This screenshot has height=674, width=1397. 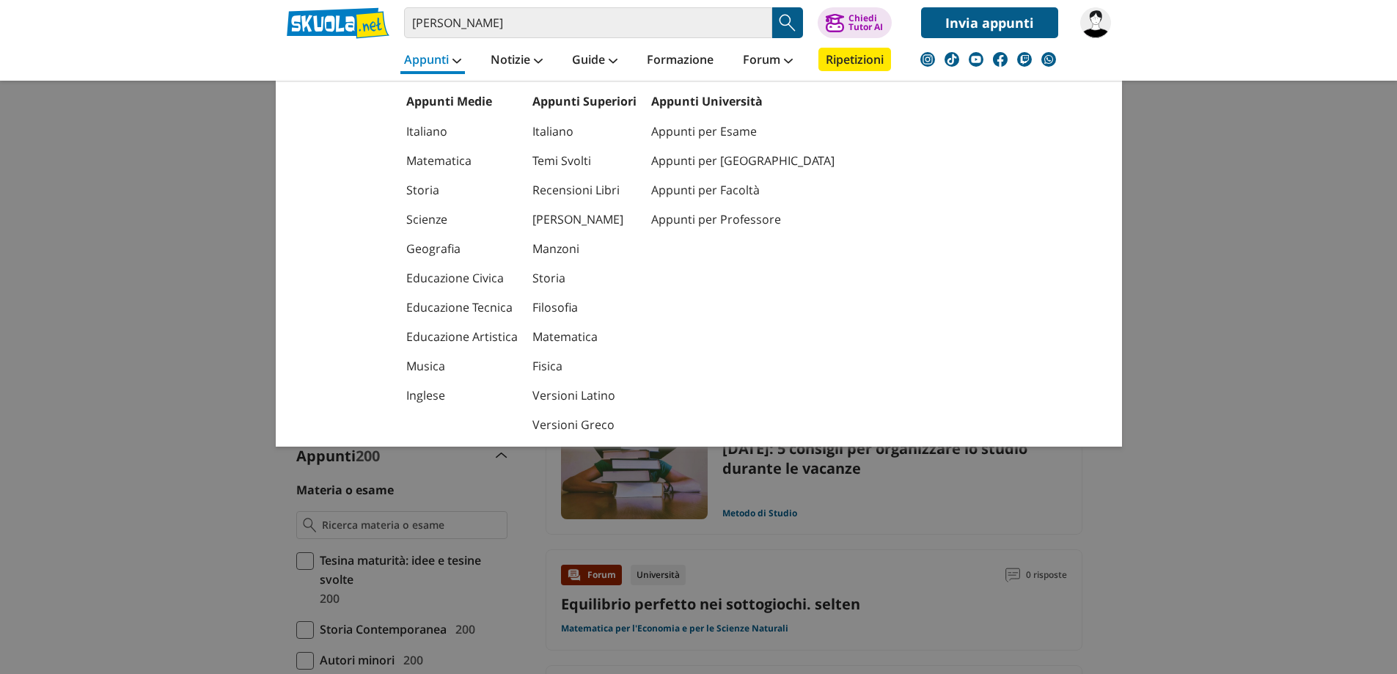 I want to click on div: Chiedi Tutor AI, so click(x=866, y=23).